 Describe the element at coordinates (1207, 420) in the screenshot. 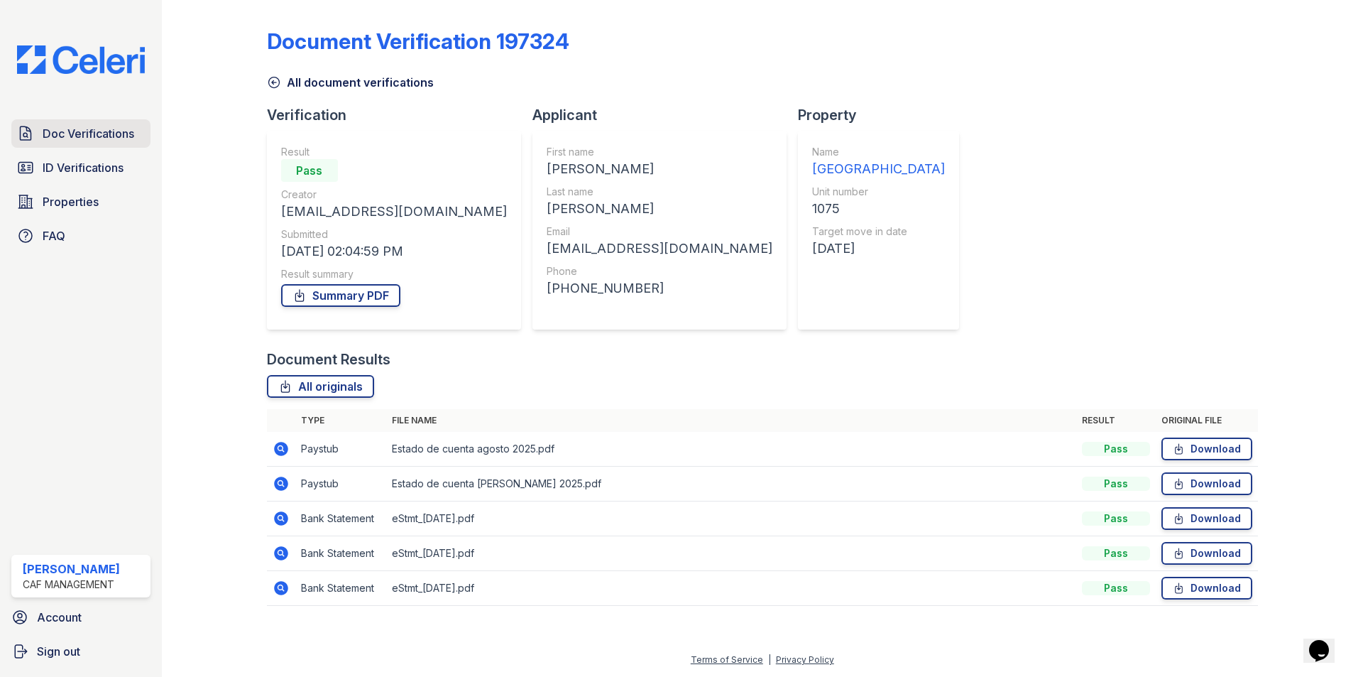

I see `th: Original file` at that location.